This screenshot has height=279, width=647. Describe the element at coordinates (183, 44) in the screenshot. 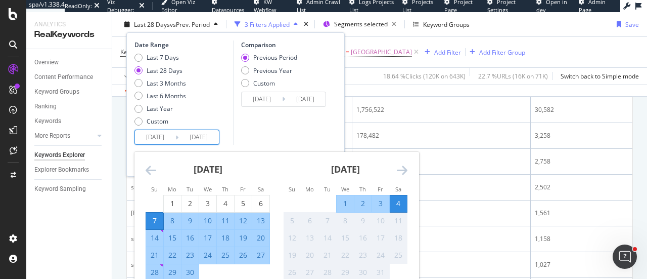

I see `div: Date Range` at that location.